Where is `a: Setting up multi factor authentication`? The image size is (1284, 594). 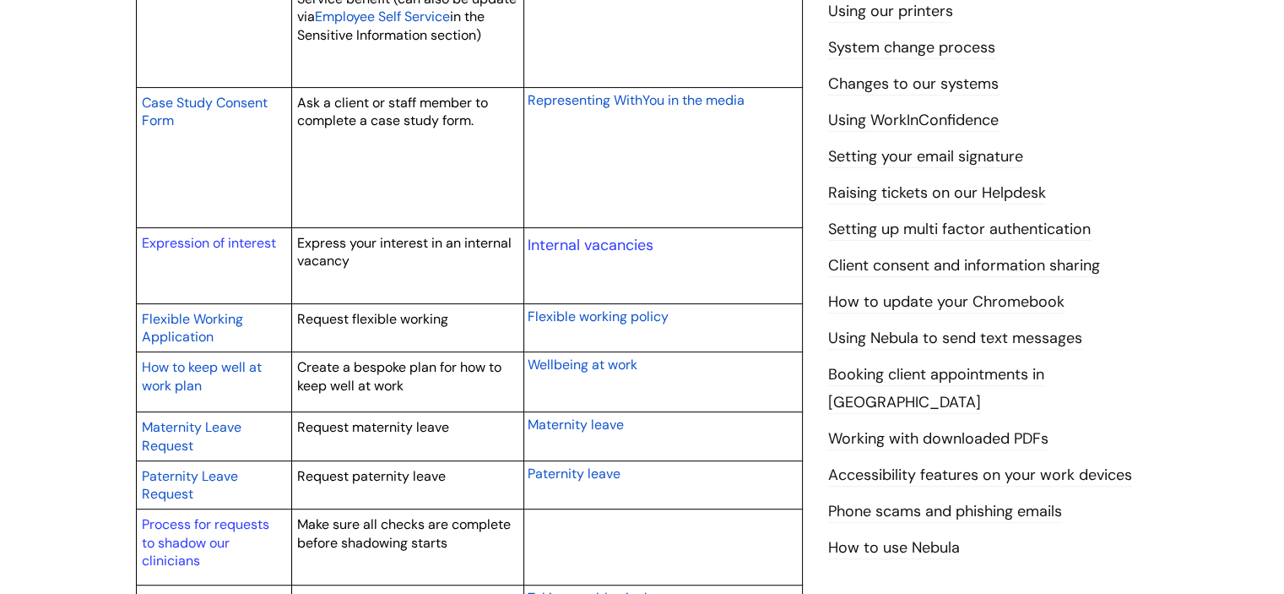
a: Setting up multi factor authentication is located at coordinates (959, 230).